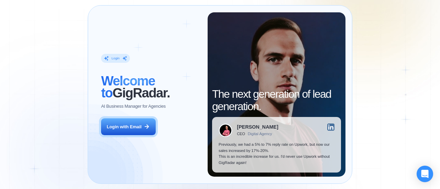  I want to click on div: CEO, so click(241, 134).